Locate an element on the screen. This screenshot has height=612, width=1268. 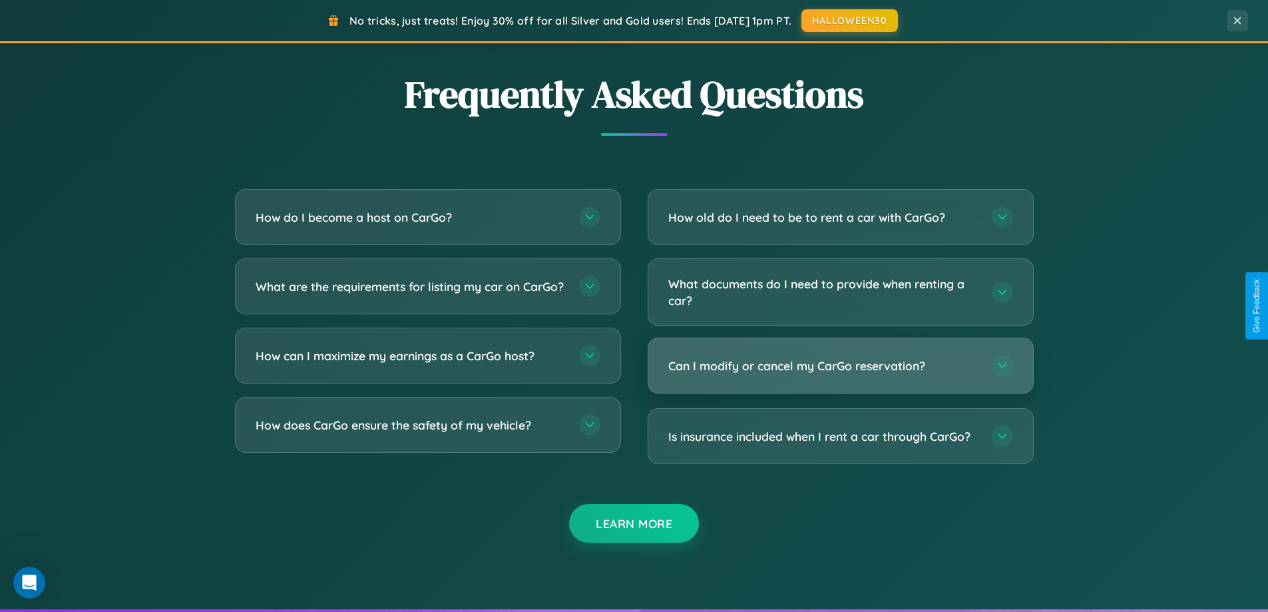
h2: Frequently Asked Questions is located at coordinates (634, 94).